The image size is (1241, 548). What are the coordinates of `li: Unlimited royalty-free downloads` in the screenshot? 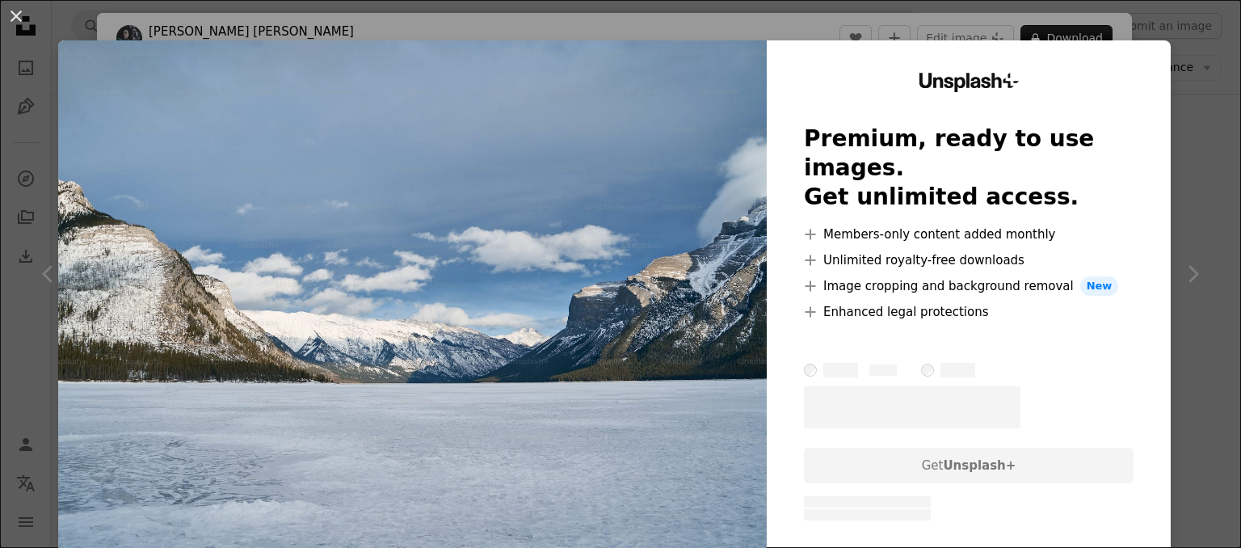 It's located at (969, 260).